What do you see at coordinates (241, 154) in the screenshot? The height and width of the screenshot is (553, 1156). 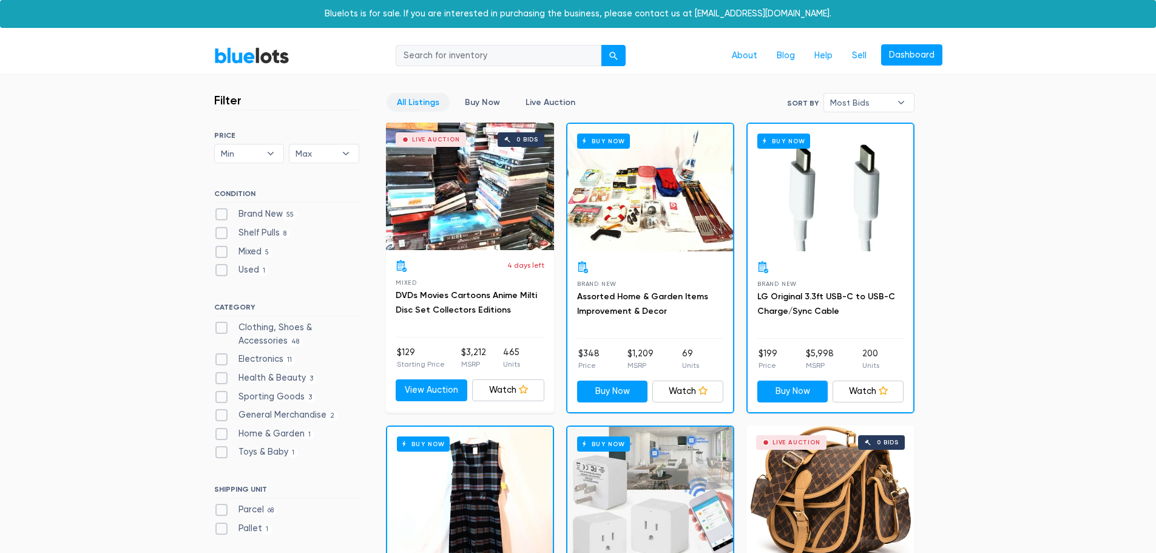 I see `span: Min` at bounding box center [241, 154].